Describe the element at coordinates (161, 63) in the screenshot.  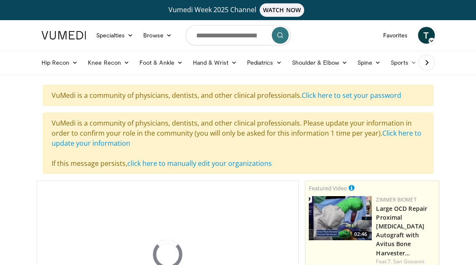
I see `a: Foot & Ankle` at that location.